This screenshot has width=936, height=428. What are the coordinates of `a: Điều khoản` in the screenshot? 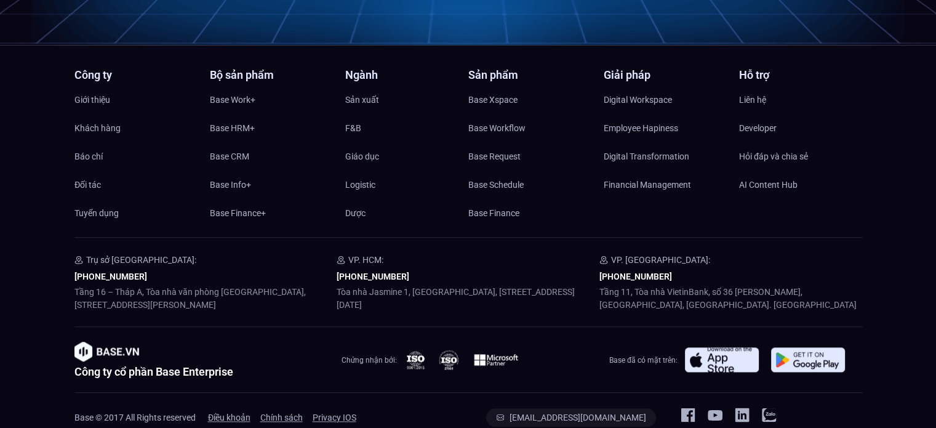 It's located at (229, 417).